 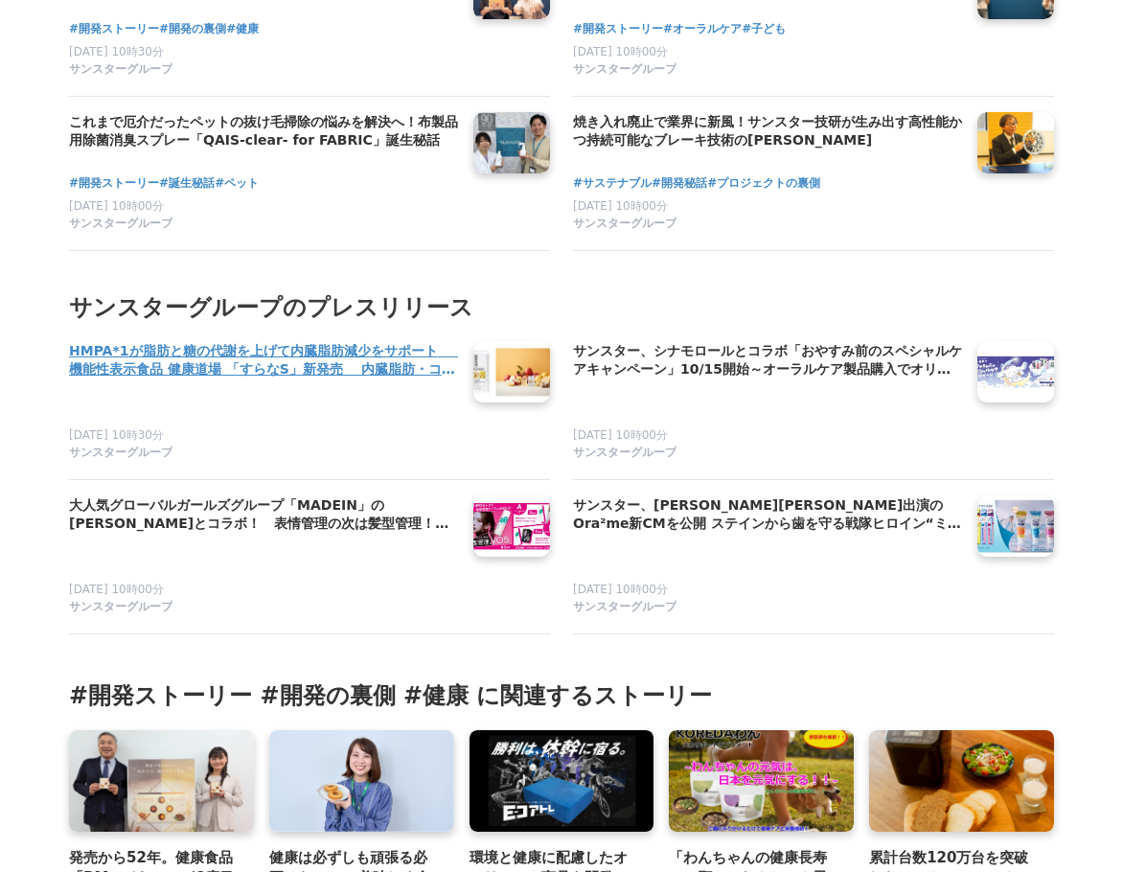 What do you see at coordinates (767, 361) in the screenshot?
I see `a: サンスター、シナモロールとコラボ「おやすみ前のスペシャルケアキャンペーン」10/15開始～オーラルケア製品購入でオリジナルグッズが当たる～` at bounding box center [767, 361].